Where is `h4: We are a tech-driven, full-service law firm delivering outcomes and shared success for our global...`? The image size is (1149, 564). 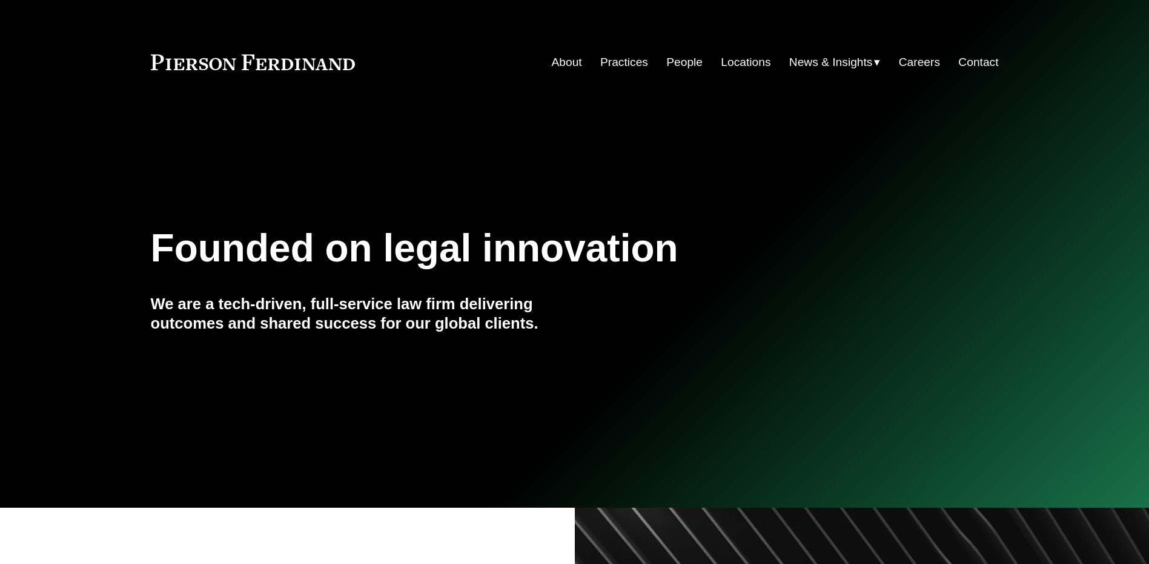
h4: We are a tech-driven, full-service law firm delivering outcomes and shared success for our global... is located at coordinates (363, 314).